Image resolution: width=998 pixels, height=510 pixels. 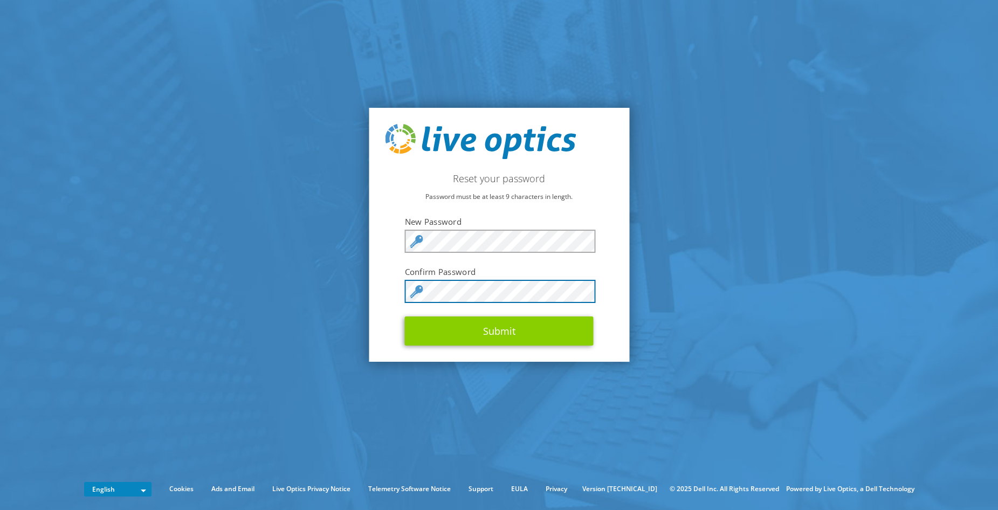 What do you see at coordinates (556, 489) in the screenshot?
I see `a: Privacy` at bounding box center [556, 489].